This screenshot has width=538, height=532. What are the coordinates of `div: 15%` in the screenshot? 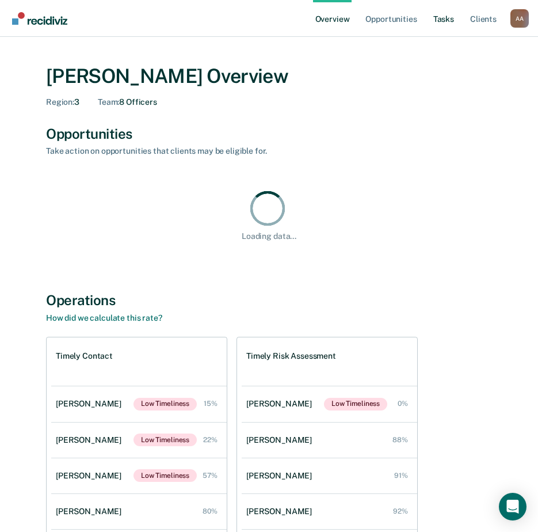 It's located at (211, 404).